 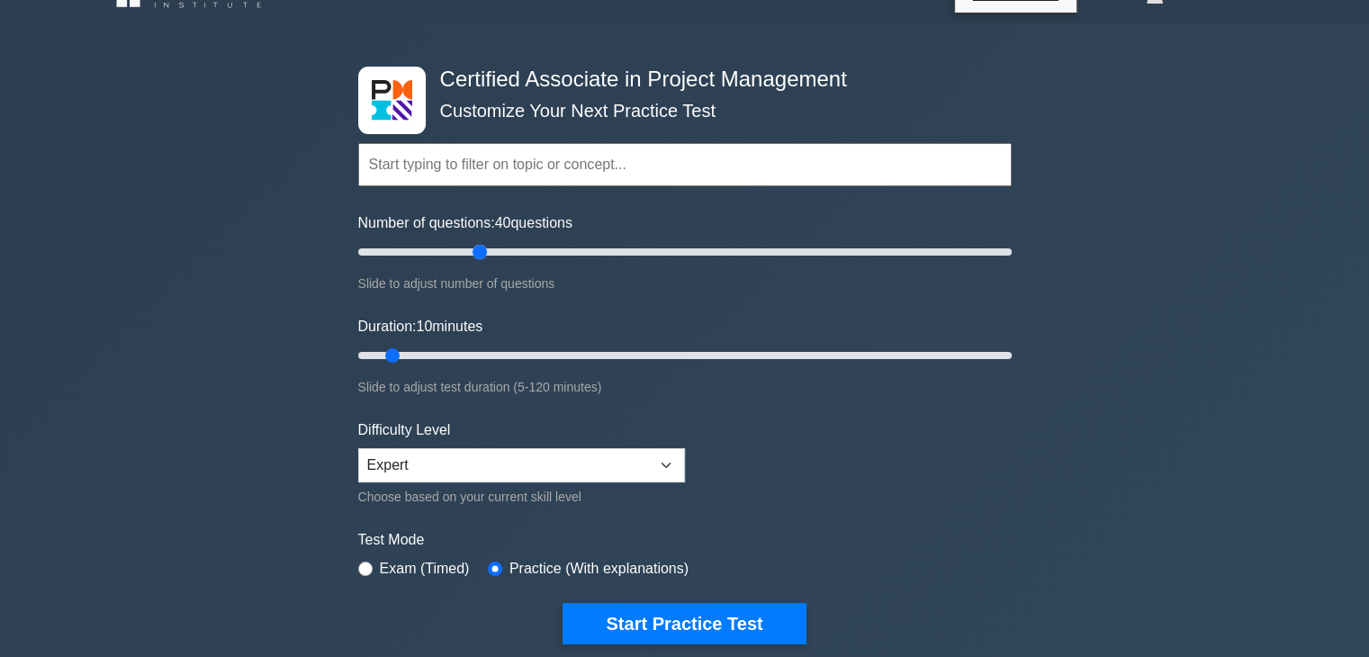 What do you see at coordinates (404, 430) in the screenshot?
I see `label: Difficulty Level` at bounding box center [404, 430].